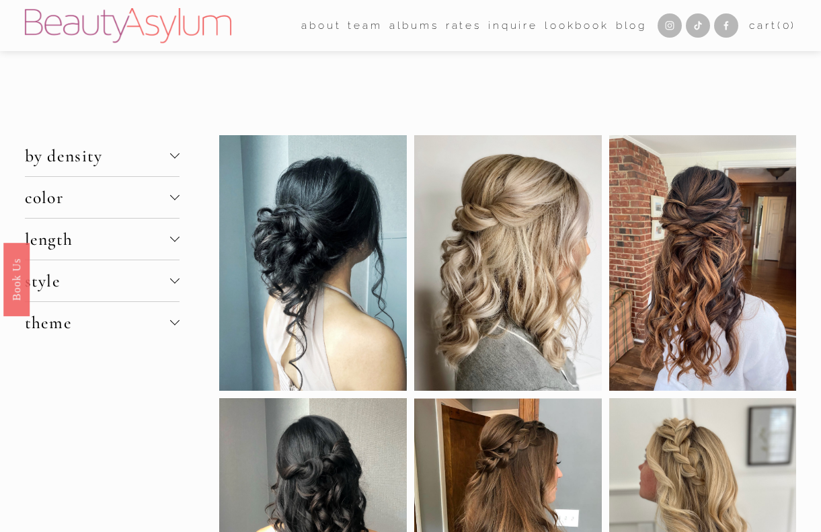 This screenshot has width=821, height=532. Describe the element at coordinates (698, 26) in the screenshot. I see `a: TikTok` at that location.